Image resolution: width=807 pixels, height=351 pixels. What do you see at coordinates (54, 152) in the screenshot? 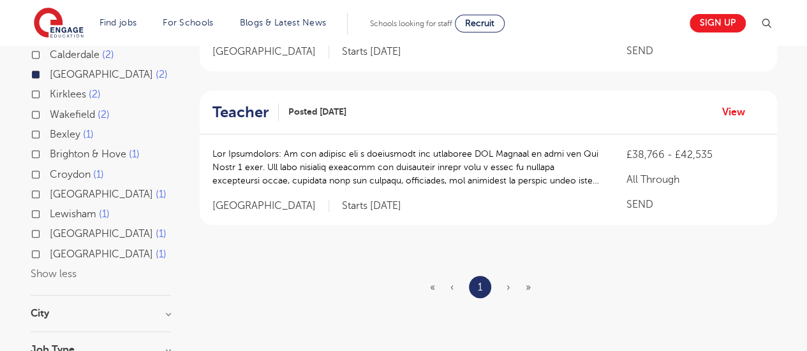
I see `input: Brighton & Hove 1` at bounding box center [54, 152].